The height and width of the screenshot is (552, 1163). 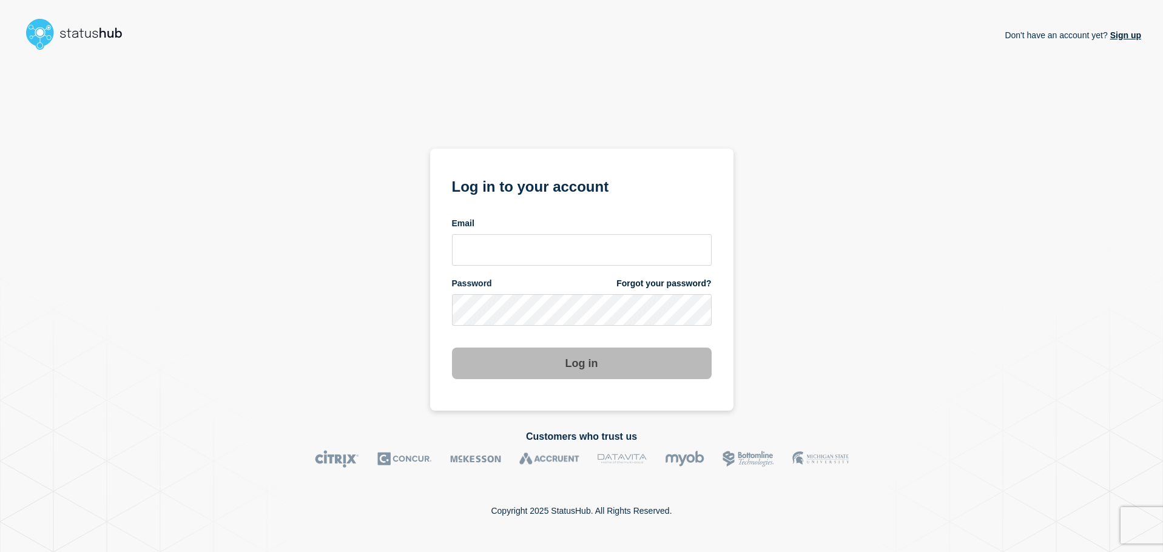 I want to click on img: StatusHub logo, so click(x=79, y=34).